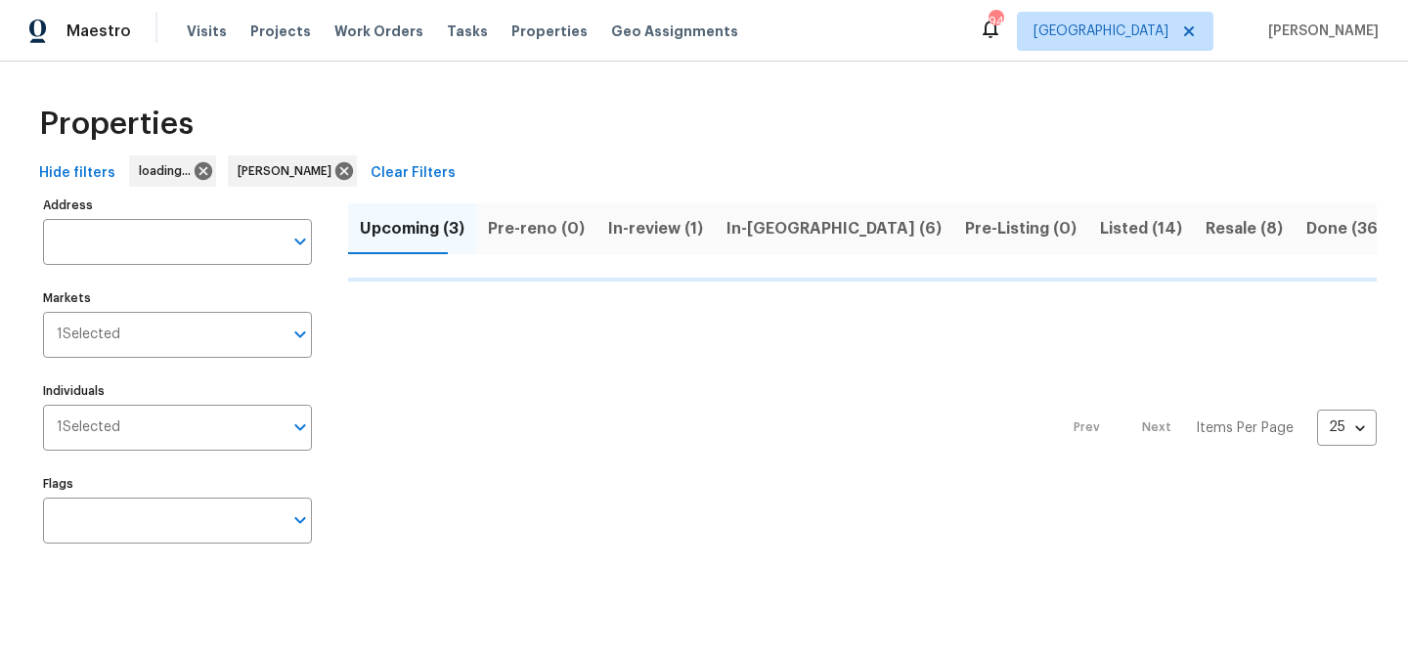 The width and height of the screenshot is (1408, 654). Describe the element at coordinates (413, 173) in the screenshot. I see `button: Clear Filters` at that location.